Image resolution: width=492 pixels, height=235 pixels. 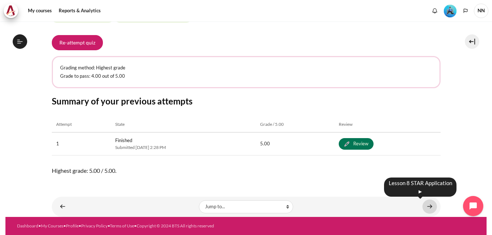 I want to click on a: ◄ Helping the Help Desk be Helpful (Thanasit's Story), so click(x=63, y=207).